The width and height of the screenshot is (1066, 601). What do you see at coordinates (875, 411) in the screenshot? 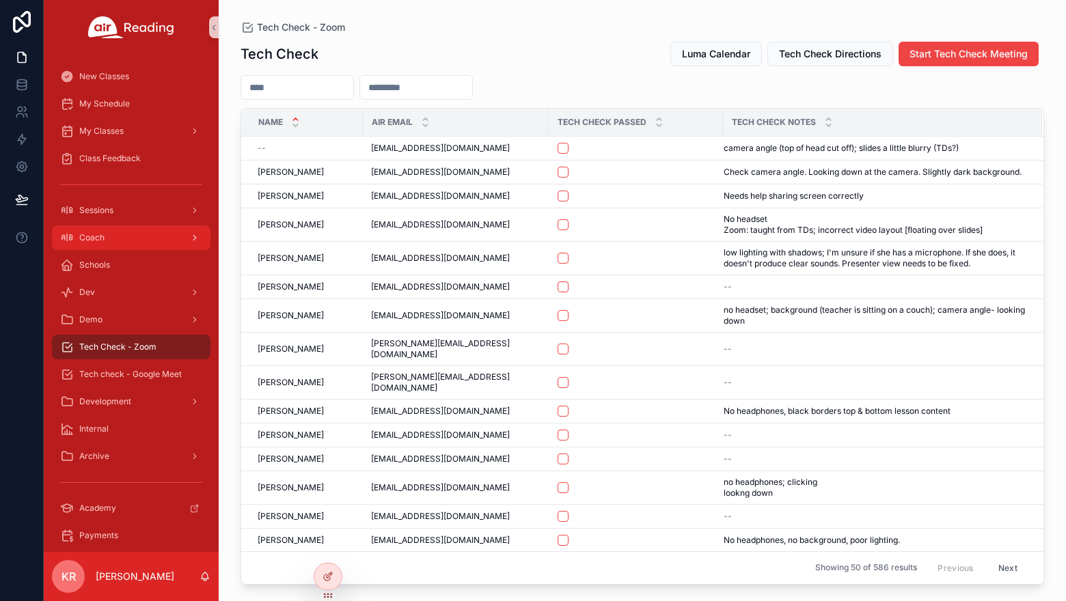
I see `a: No headphones, black borders top & bottom lesson content` at bounding box center [875, 411].